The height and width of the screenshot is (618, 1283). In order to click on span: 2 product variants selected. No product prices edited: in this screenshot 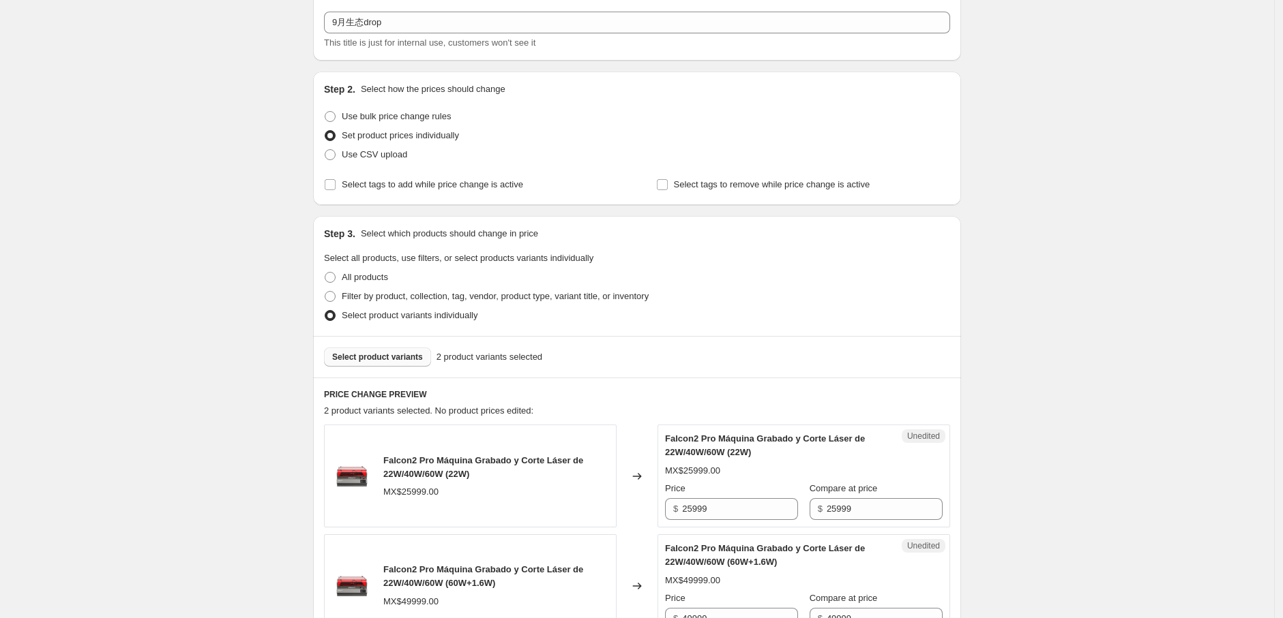, I will do `click(428, 410)`.